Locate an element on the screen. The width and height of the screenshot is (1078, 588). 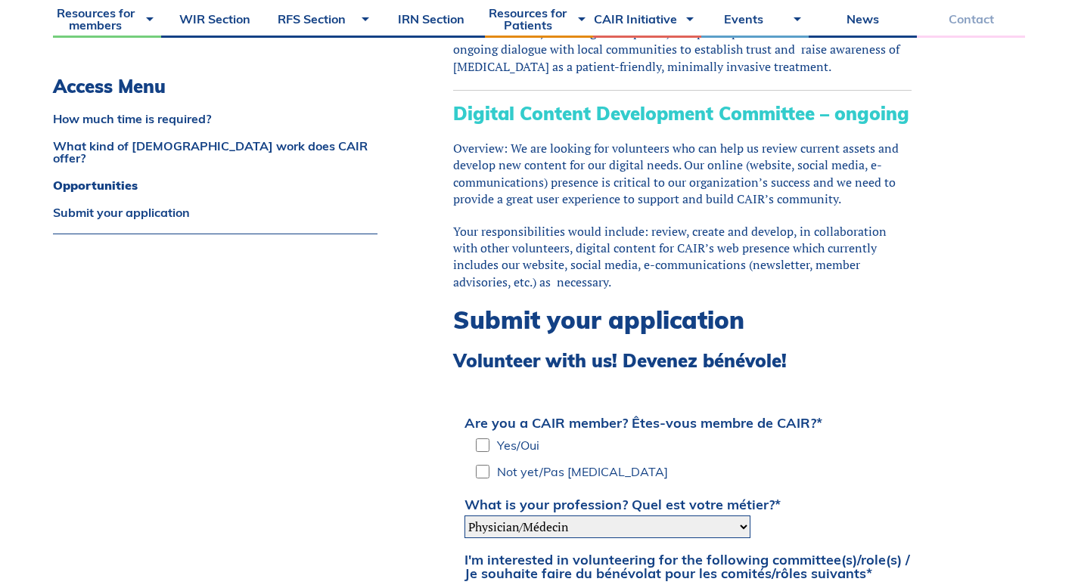
a: Submit your application is located at coordinates (215, 212).